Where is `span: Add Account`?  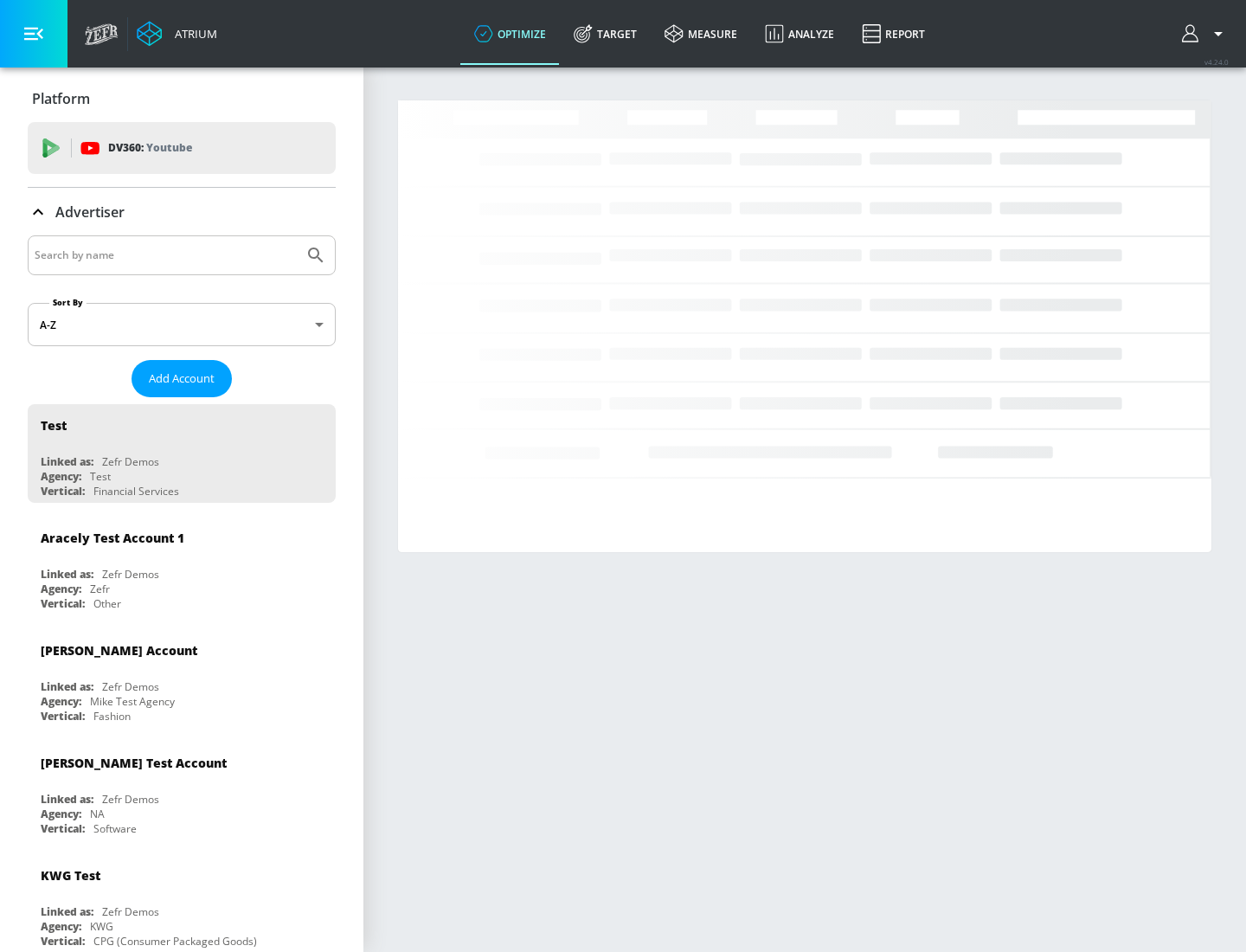
span: Add Account is located at coordinates (181, 378).